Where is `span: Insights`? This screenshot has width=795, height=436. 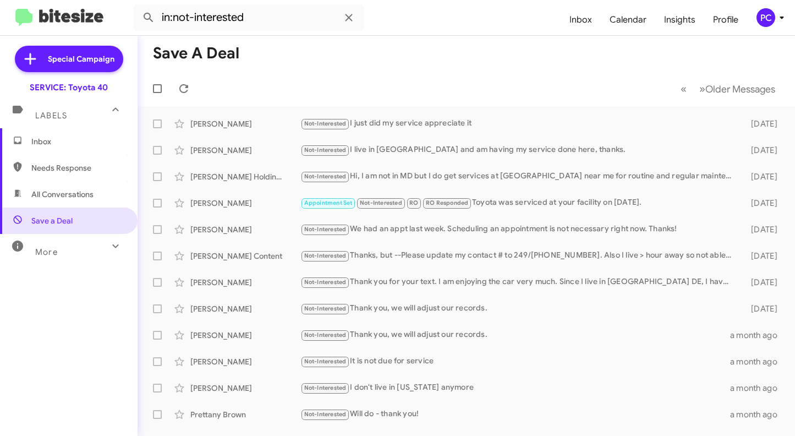 span: Insights is located at coordinates (679, 20).